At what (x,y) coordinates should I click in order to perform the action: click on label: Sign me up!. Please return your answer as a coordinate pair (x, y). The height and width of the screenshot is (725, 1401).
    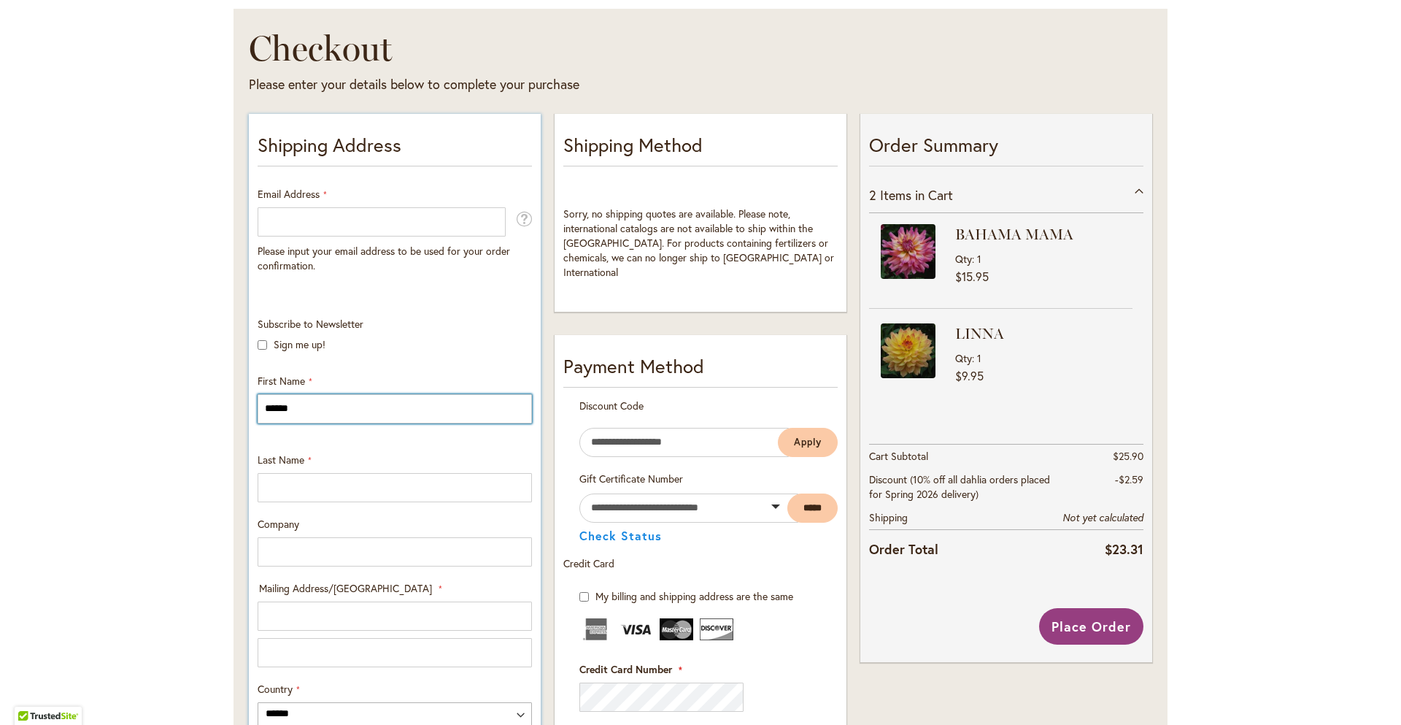
    Looking at the image, I should click on (299, 344).